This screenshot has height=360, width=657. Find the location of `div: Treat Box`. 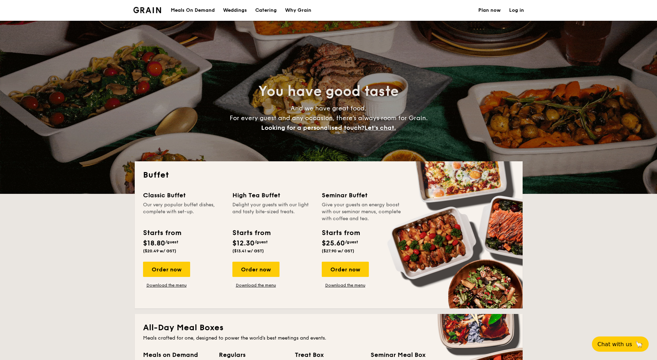

div: Treat Box is located at coordinates (328, 355).